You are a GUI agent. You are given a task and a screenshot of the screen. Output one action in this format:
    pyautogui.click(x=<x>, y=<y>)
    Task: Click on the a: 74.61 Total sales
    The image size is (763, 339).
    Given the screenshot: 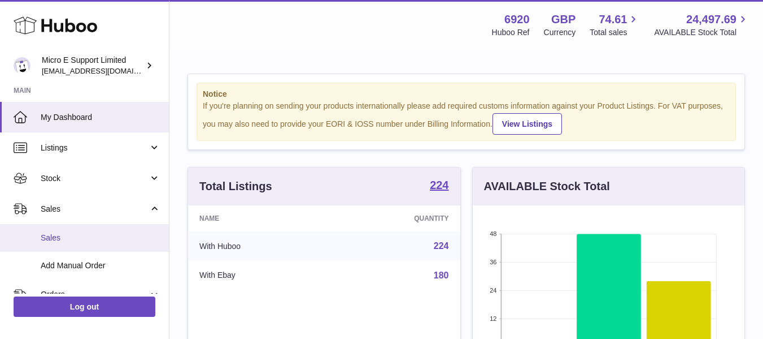 What is the action you would take?
    pyautogui.click(x=615, y=25)
    